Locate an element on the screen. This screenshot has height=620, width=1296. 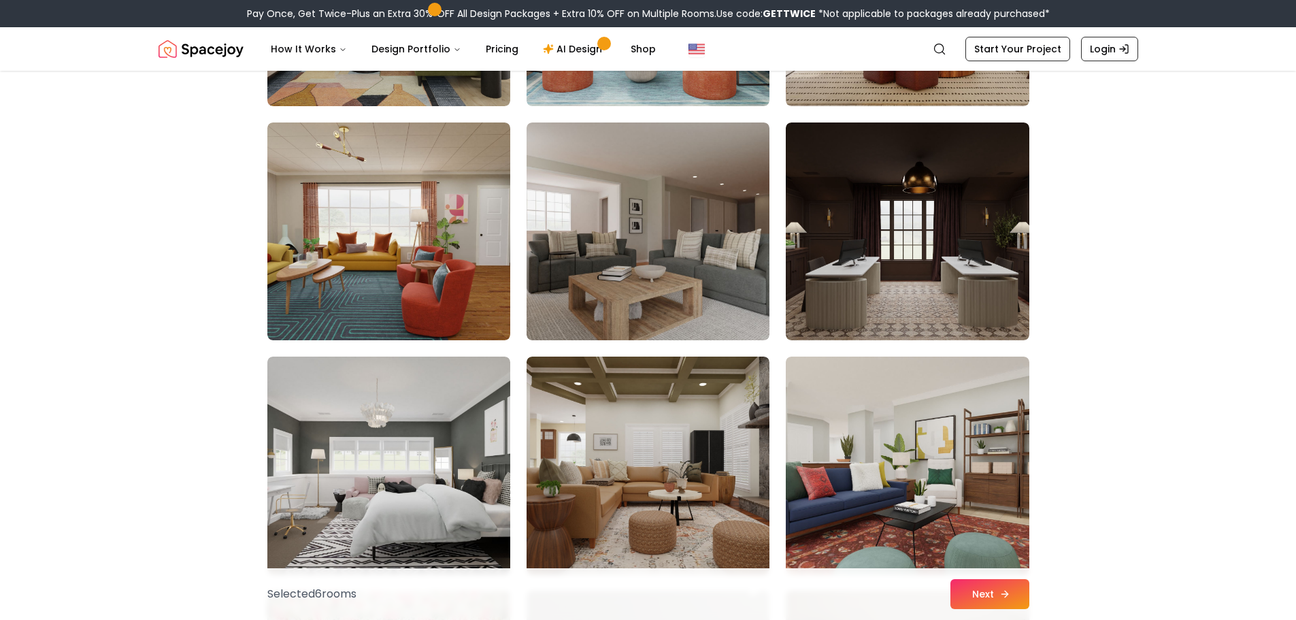
img: Room room-26 is located at coordinates (648, 465).